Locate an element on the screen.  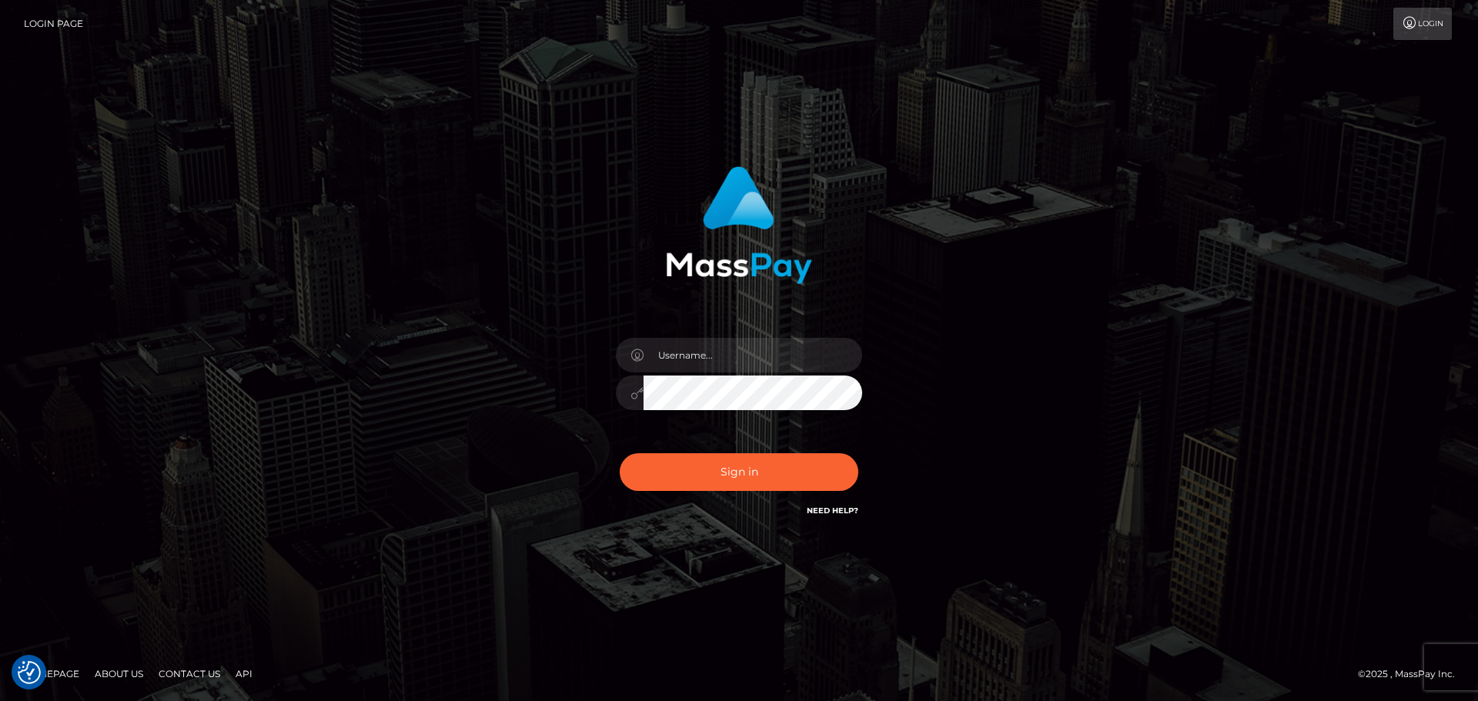
a: API is located at coordinates (244, 673).